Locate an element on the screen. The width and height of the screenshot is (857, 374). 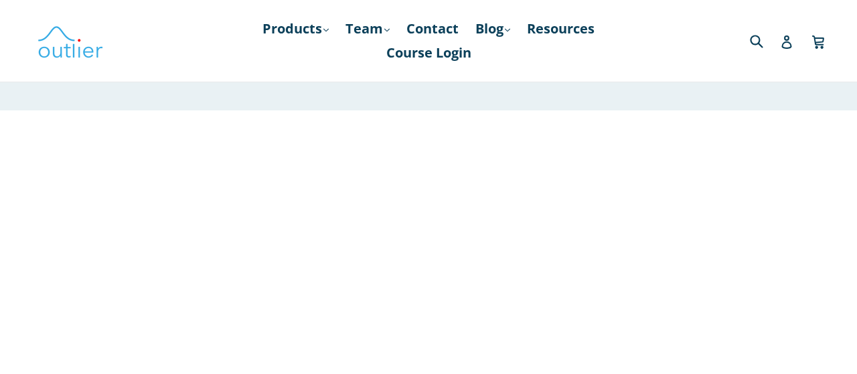
a: Resources is located at coordinates (561, 29).